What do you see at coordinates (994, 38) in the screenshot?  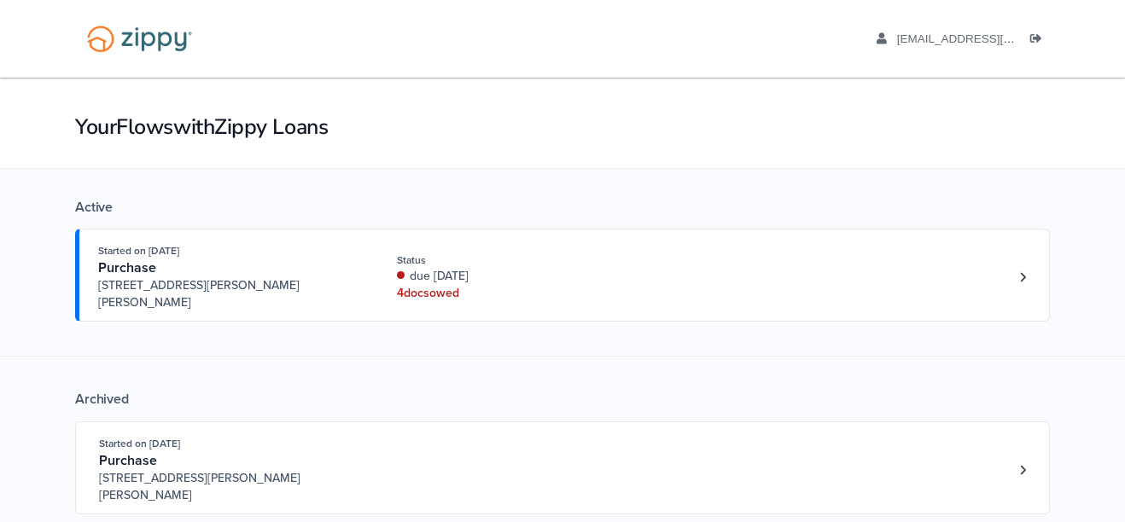 I see `span: andcook84@outlook.com` at bounding box center [994, 38].